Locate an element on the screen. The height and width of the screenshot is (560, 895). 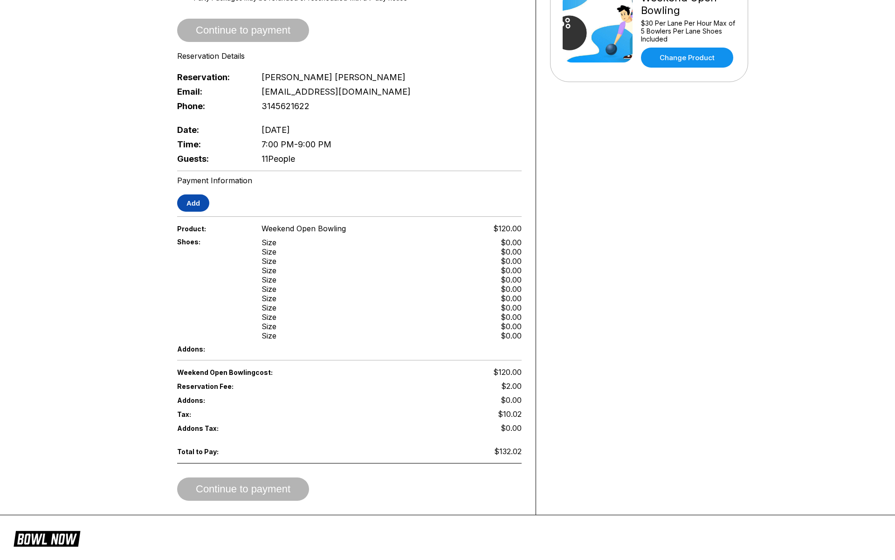
span: Date: is located at coordinates (212, 130).